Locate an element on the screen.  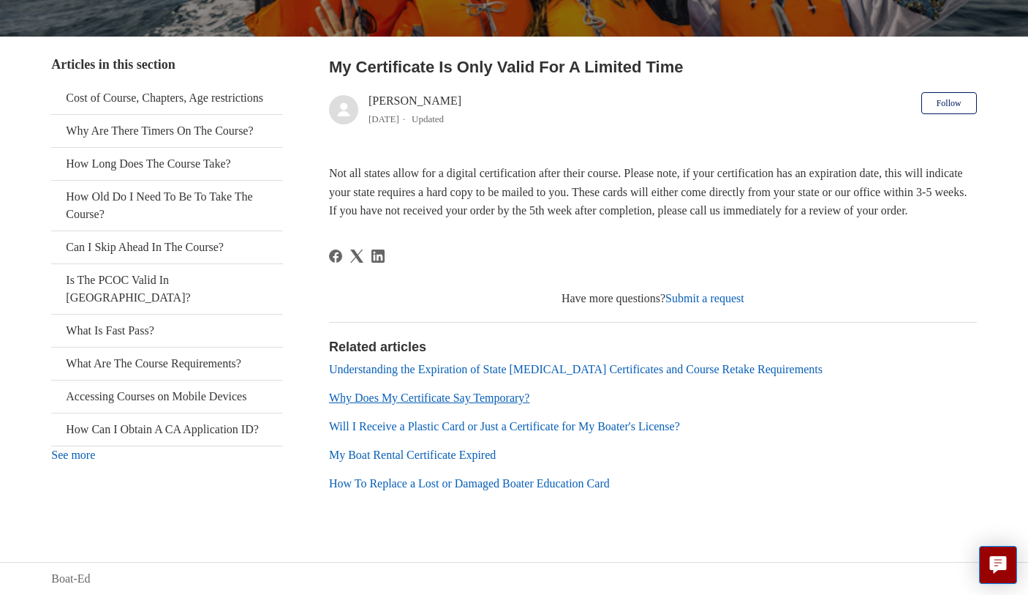
a: How Old Do I Need To Be To Take The Course? is located at coordinates (167, 206).